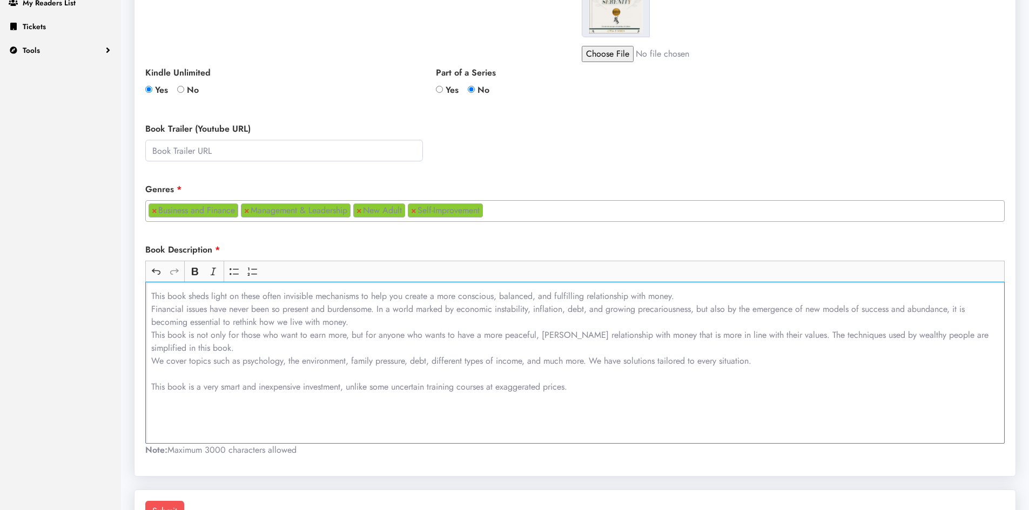 This screenshot has width=1029, height=510. I want to click on label: Book Description, so click(183, 250).